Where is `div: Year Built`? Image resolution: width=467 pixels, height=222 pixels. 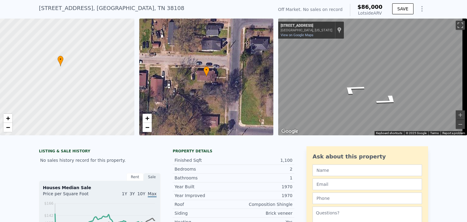
div: Year Built is located at coordinates (204, 186).